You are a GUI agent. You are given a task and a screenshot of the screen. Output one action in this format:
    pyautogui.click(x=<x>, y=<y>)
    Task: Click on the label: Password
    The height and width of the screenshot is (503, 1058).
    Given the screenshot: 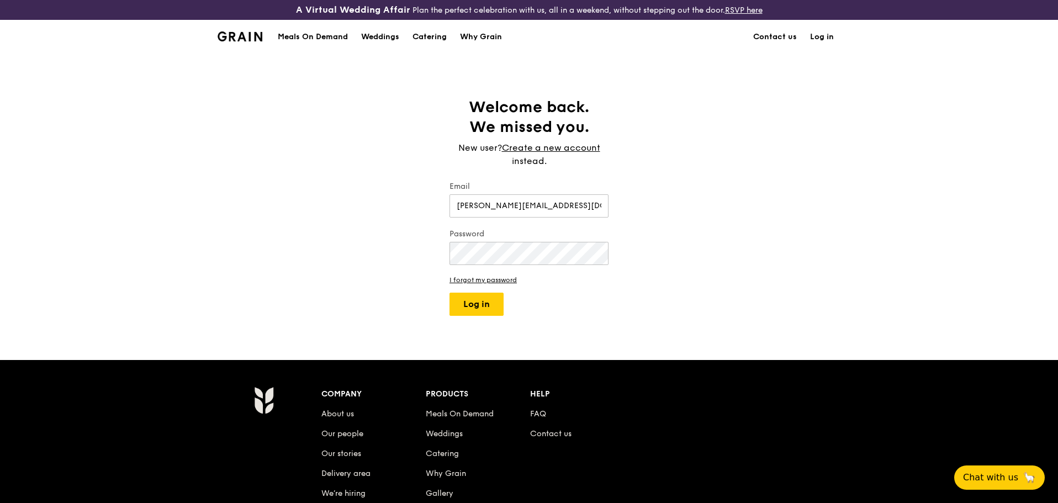 What is the action you would take?
    pyautogui.click(x=529, y=234)
    